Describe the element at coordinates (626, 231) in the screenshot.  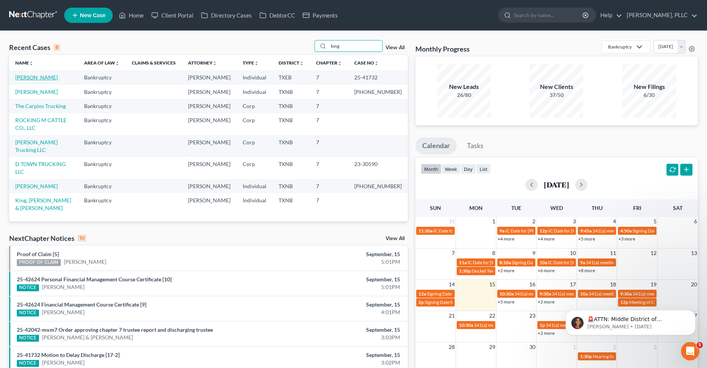
I see `span: 4:50a` at that location.